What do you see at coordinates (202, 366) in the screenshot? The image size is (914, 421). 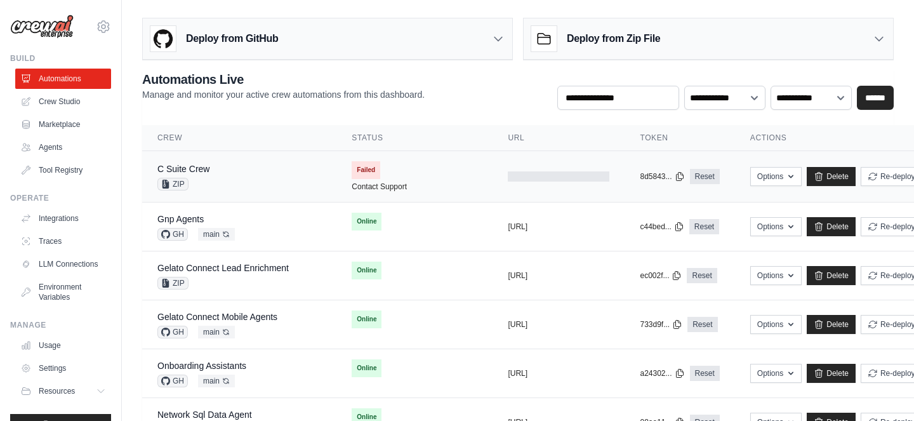 I see `a: Onboarding Assistants` at bounding box center [202, 366].